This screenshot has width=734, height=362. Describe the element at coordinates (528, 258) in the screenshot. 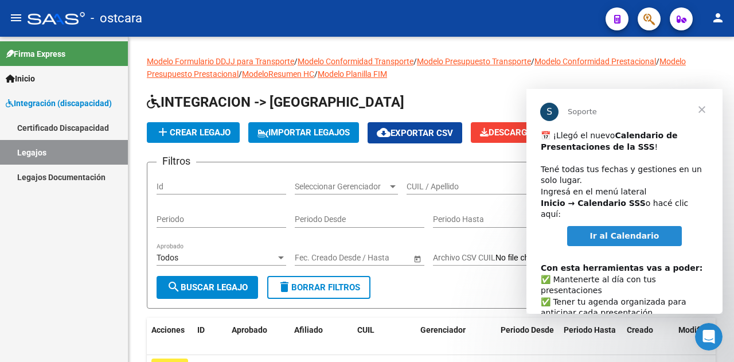

I see `input: Archivo CSV CUIL` at that location.